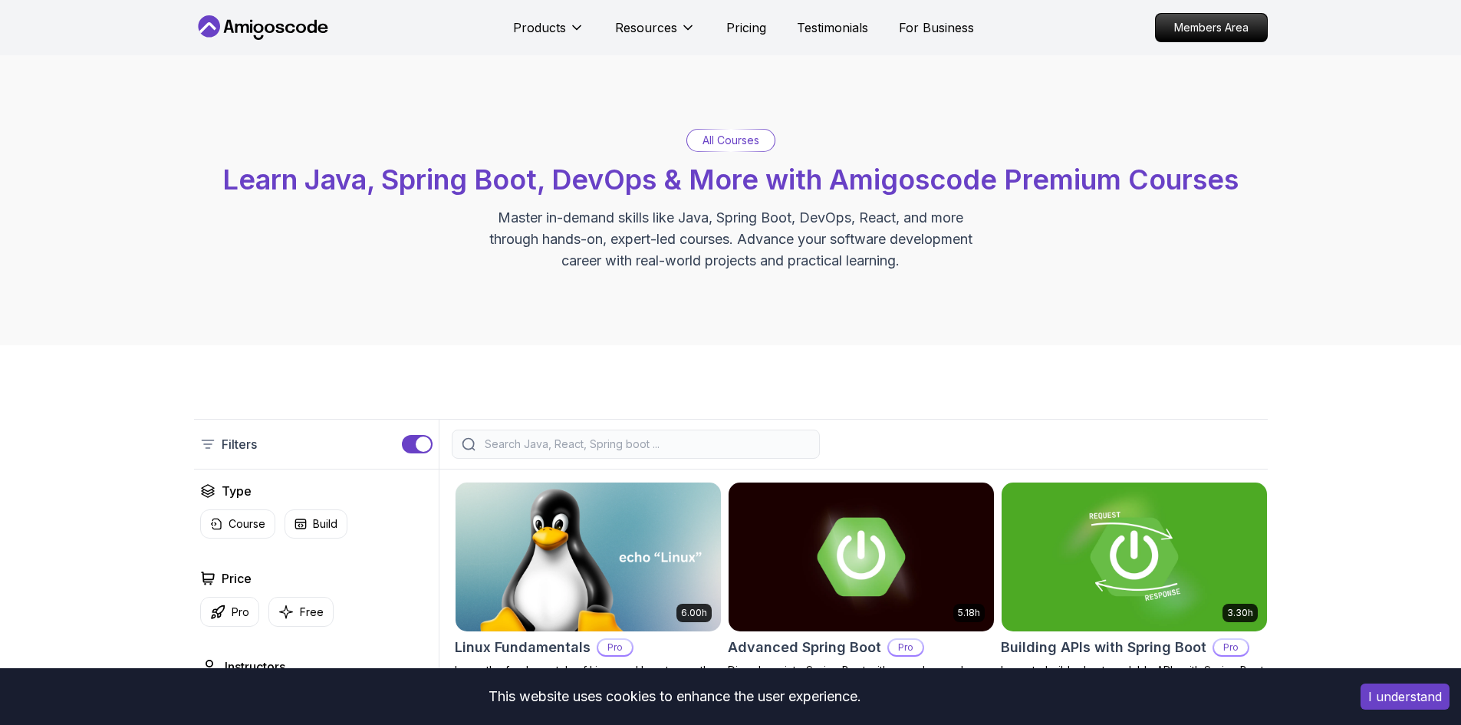 Image resolution: width=1461 pixels, height=725 pixels. I want to click on p: 5.18h, so click(969, 613).